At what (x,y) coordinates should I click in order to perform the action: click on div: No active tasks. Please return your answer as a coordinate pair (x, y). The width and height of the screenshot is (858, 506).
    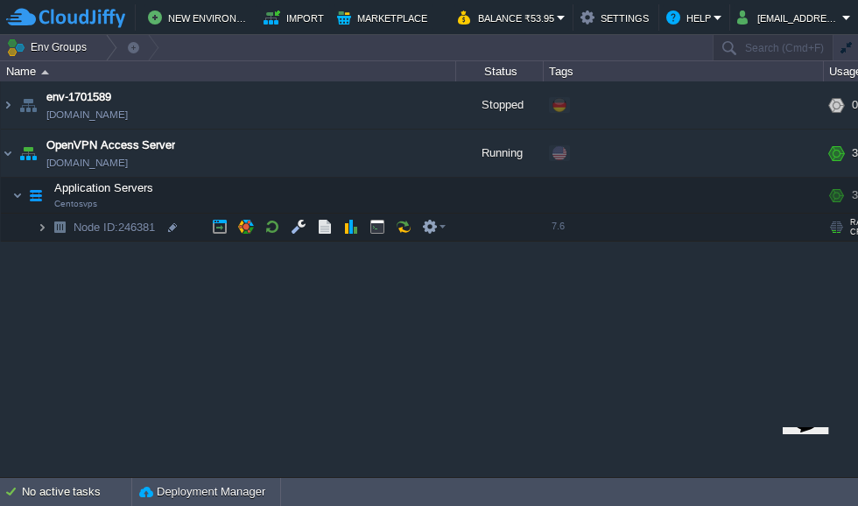
    Looking at the image, I should click on (76, 492).